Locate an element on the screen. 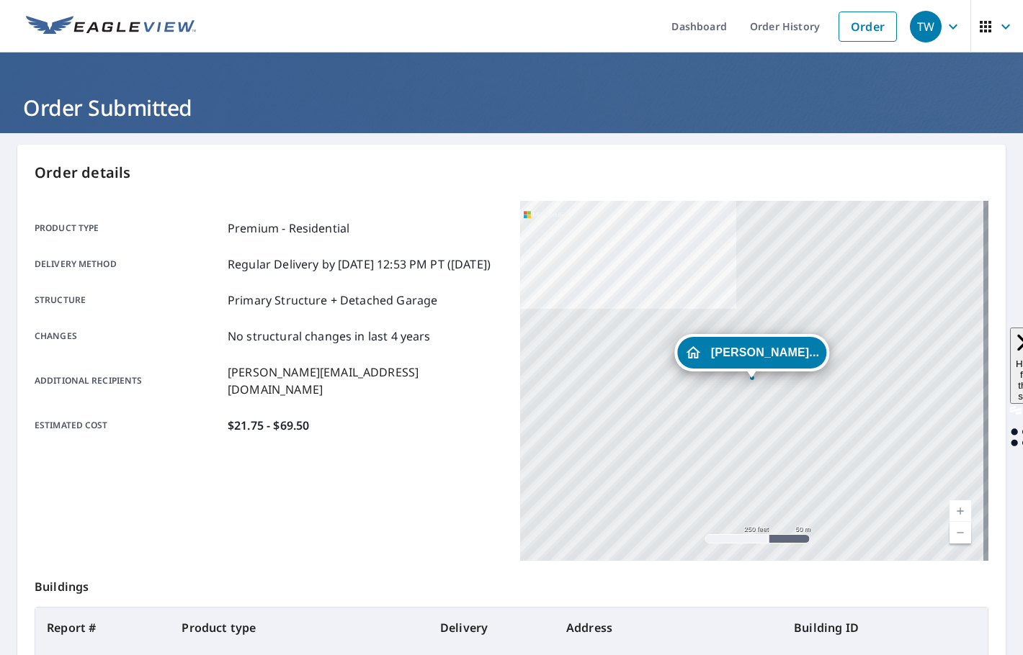 The image size is (1023, 655). div: TW is located at coordinates (925, 27).